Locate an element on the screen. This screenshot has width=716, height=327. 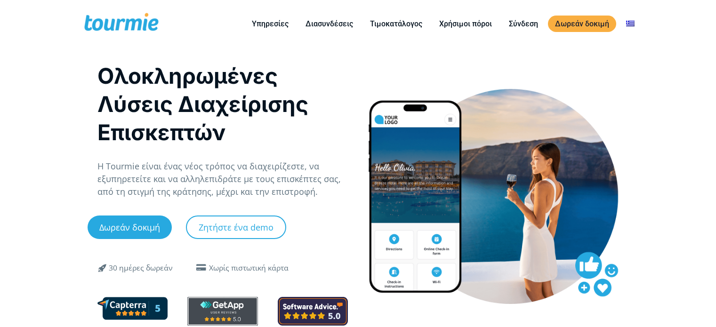
a: Υπηρεσίες is located at coordinates (270, 24).